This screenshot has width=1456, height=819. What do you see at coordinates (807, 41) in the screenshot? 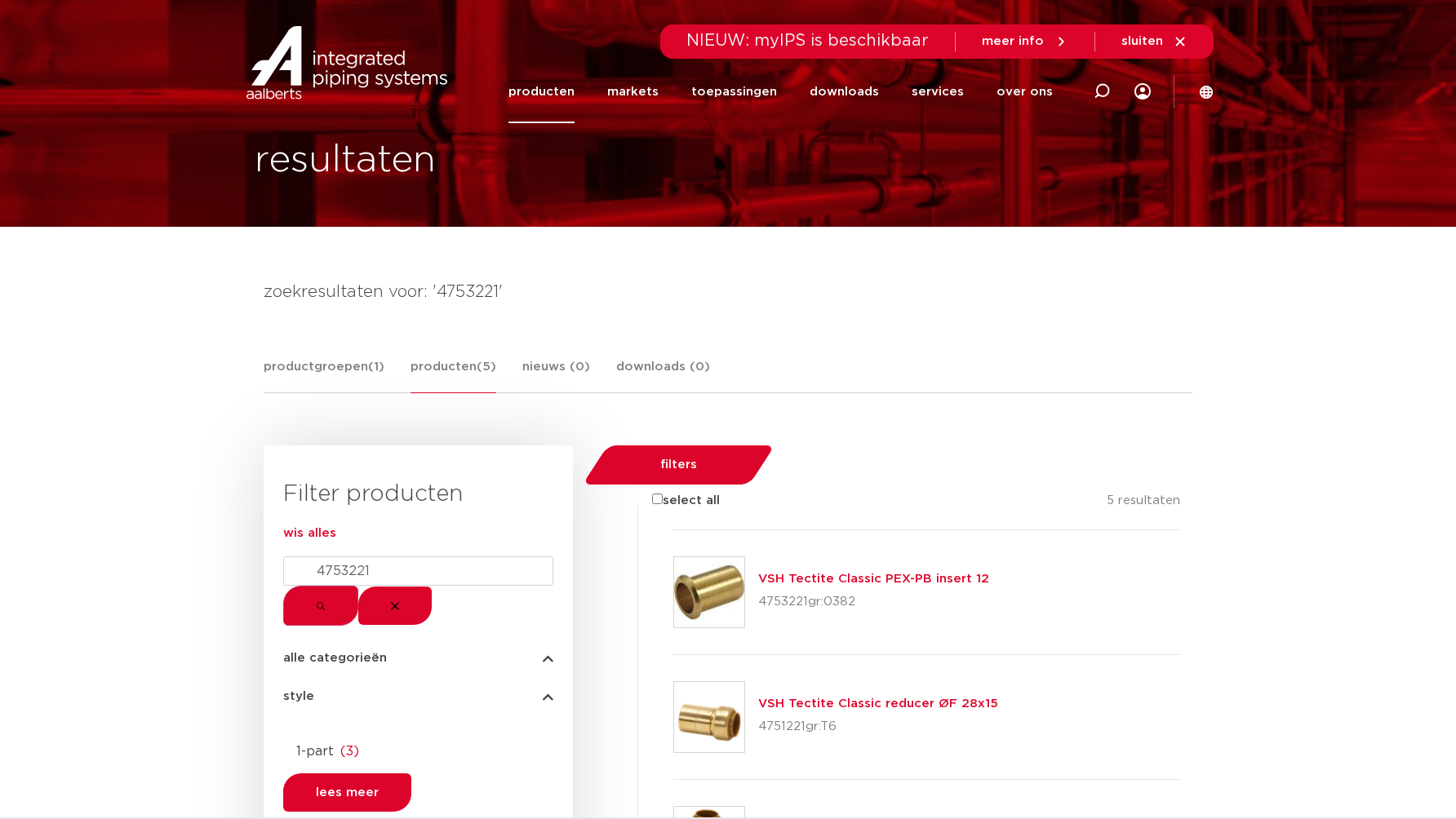
I see `span: NIEUW: myIPS is beschikbaar` at bounding box center [807, 41].